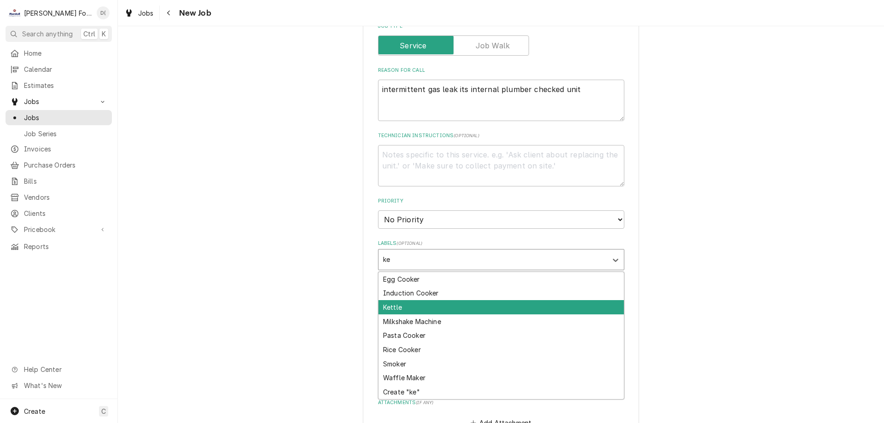  Describe the element at coordinates (58, 101) in the screenshot. I see `a: Go to Jobs` at that location.